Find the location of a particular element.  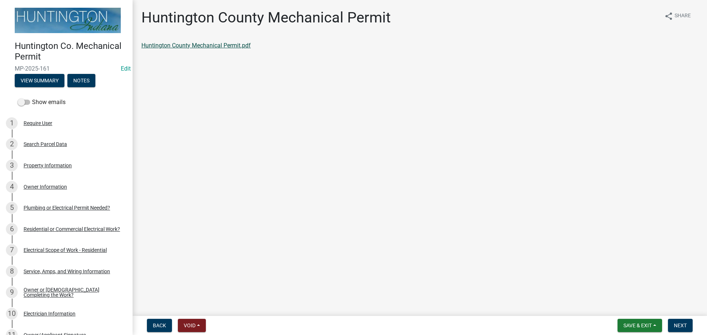

span: MP-2025-161 is located at coordinates (66, 68).